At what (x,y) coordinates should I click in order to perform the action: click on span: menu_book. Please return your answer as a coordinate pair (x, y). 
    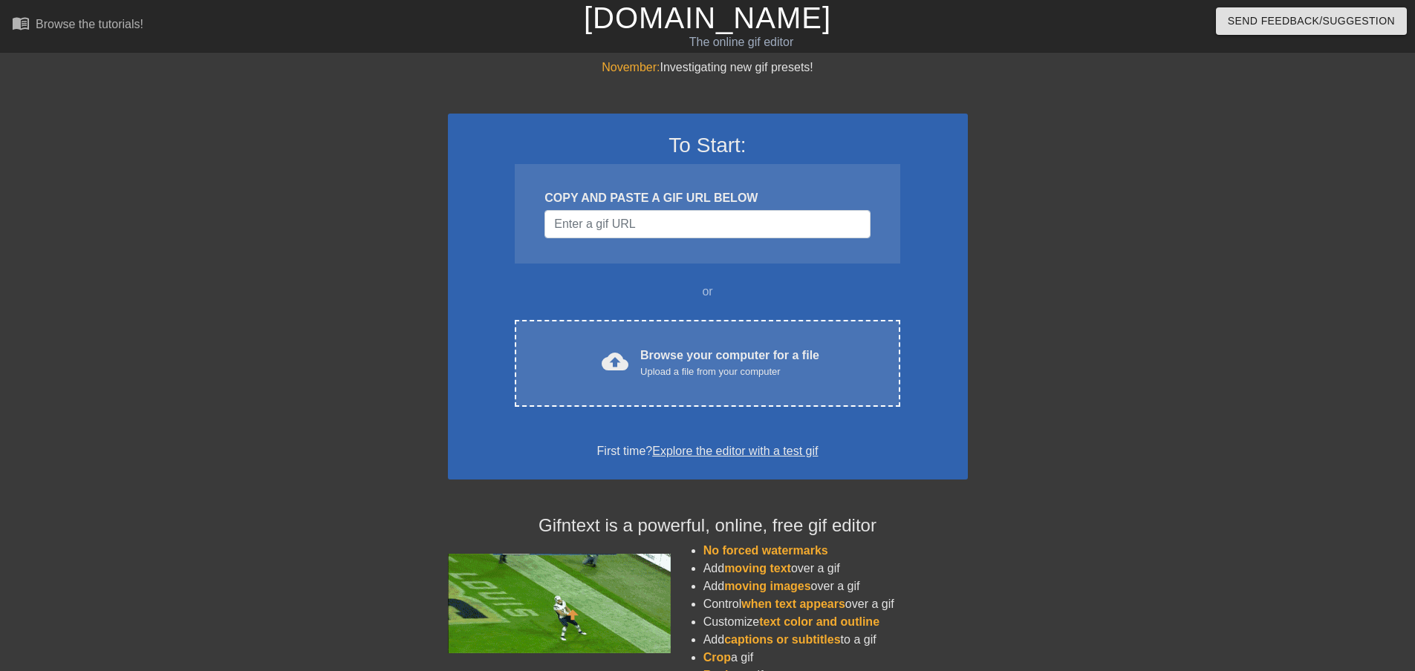
    Looking at the image, I should click on (21, 23).